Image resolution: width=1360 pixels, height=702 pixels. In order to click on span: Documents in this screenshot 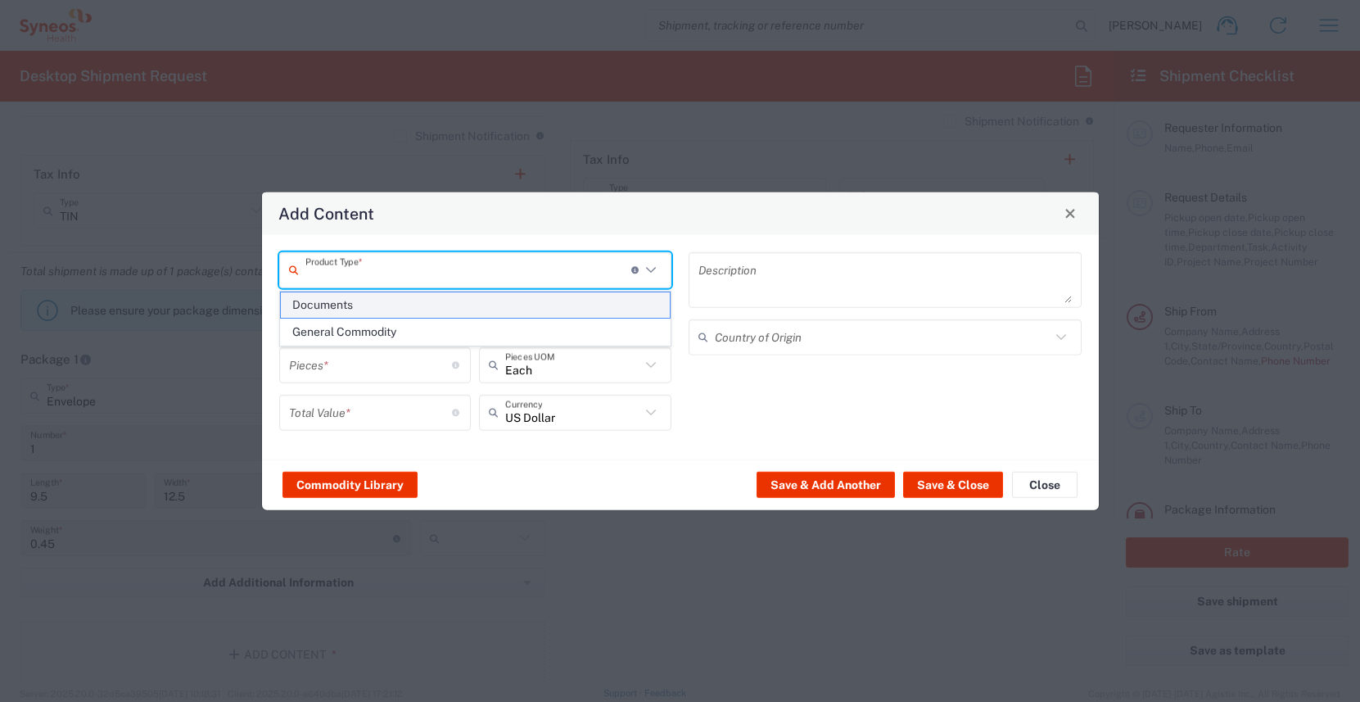, I will do `click(476, 305)`.